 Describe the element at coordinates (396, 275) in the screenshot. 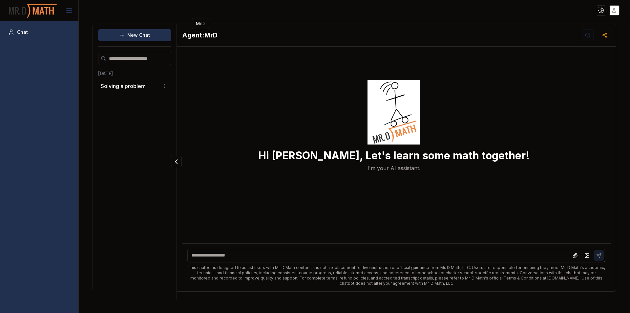

I see `div: This chatbot is designed to assist users with Mr. D Math content. It is not a replacement for liv...` at that location.